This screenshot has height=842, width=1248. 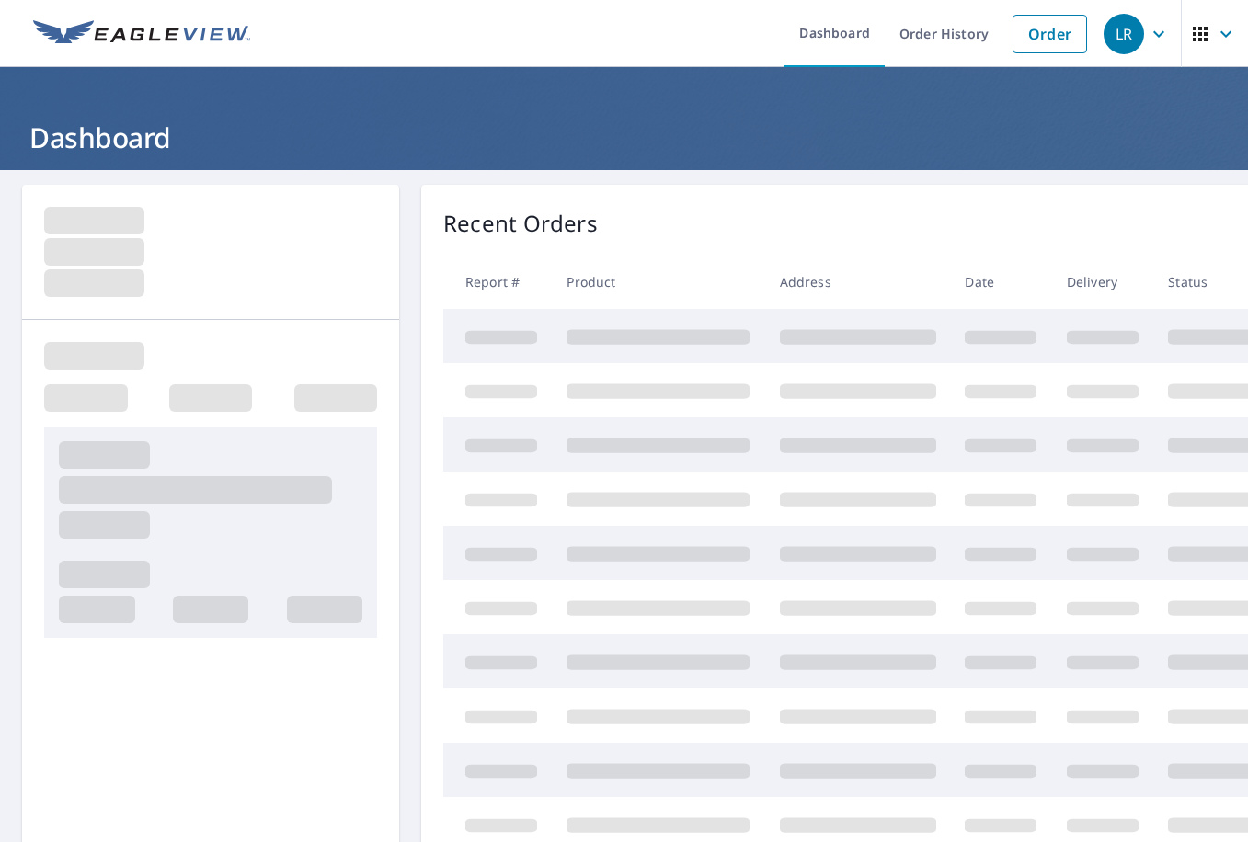 I want to click on img: EV Logo, so click(x=142, y=34).